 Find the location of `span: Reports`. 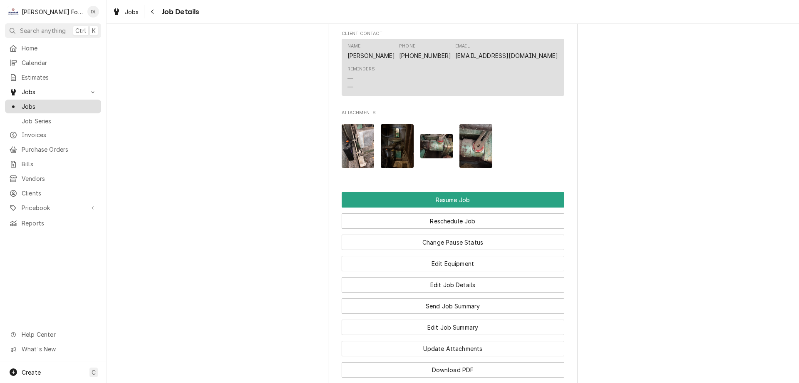

span: Reports is located at coordinates (59, 223).